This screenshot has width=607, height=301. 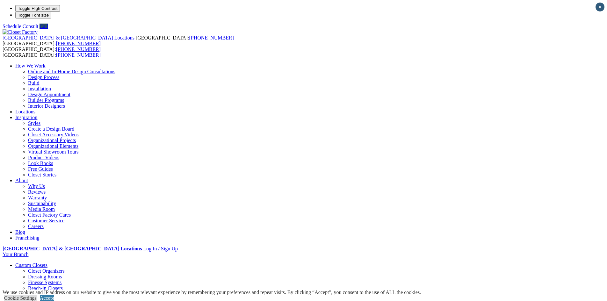 What do you see at coordinates (25, 112) in the screenshot?
I see `a: Locations` at bounding box center [25, 112].